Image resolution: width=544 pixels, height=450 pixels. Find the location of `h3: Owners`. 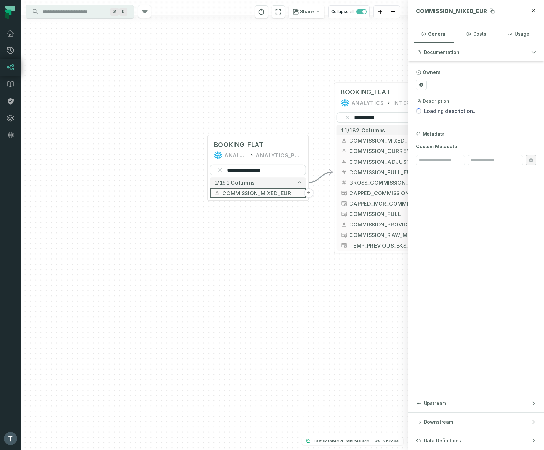

h3: Owners is located at coordinates (431, 72).